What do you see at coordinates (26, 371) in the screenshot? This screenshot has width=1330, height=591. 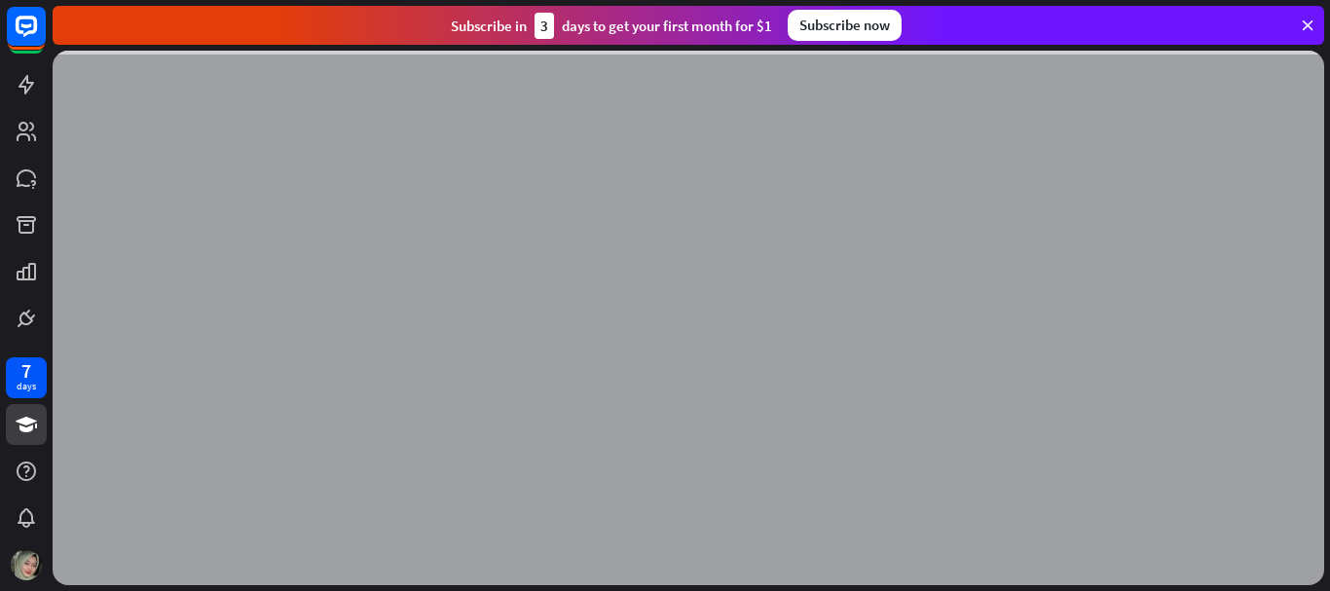 I see `div: 7` at bounding box center [26, 371].